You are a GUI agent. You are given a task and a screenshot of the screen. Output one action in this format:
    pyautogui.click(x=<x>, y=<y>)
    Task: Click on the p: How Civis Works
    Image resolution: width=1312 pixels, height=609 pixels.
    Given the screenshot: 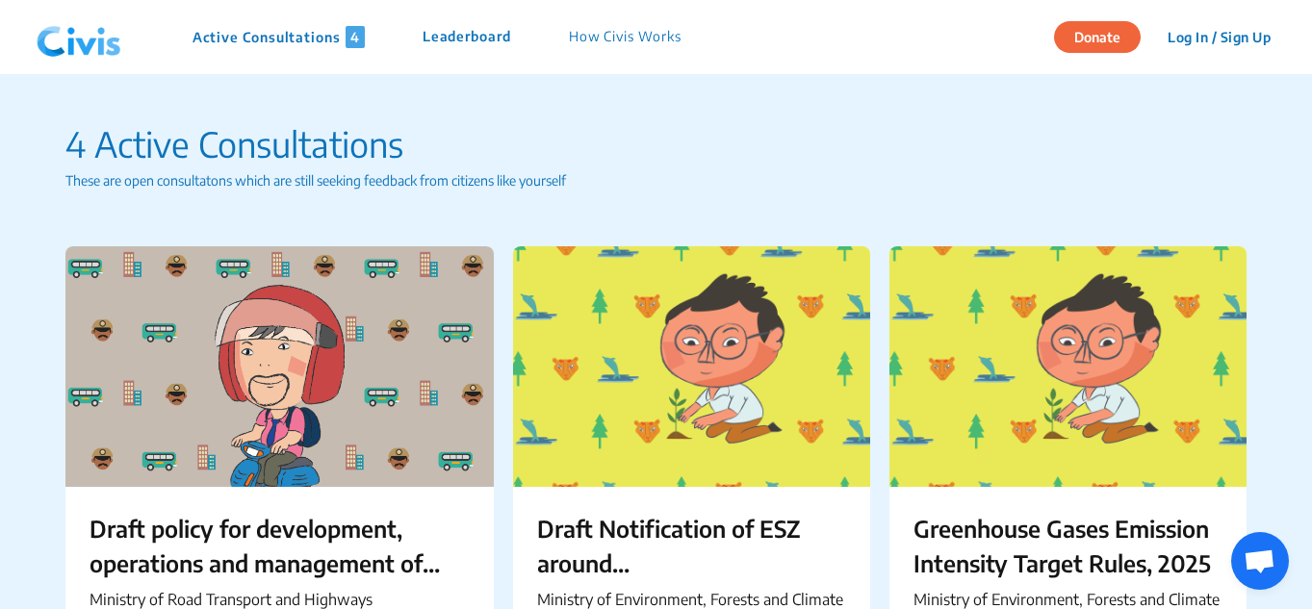 What is the action you would take?
    pyautogui.click(x=625, y=37)
    